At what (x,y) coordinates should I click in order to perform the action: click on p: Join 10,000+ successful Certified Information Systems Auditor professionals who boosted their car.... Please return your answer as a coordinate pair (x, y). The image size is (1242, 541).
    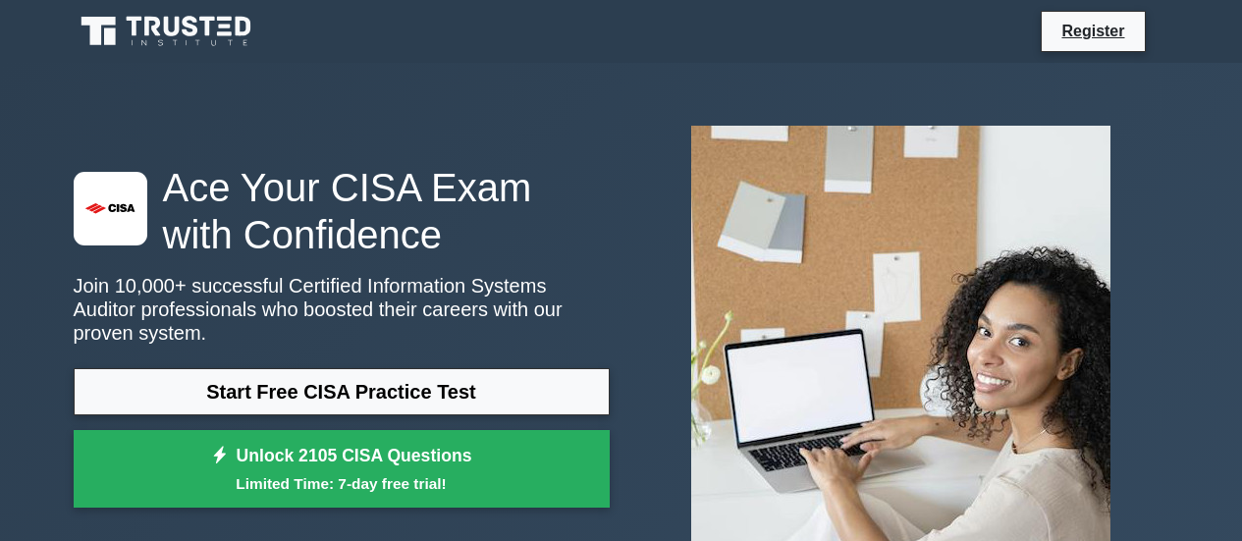
    Looking at the image, I should click on (342, 309).